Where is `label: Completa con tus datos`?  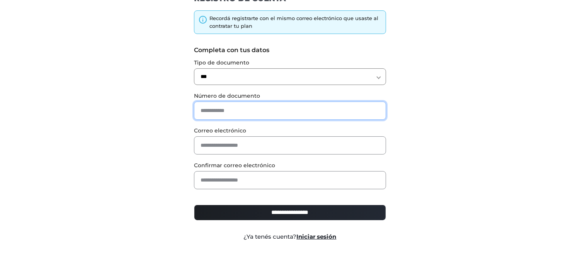
label: Completa con tus datos is located at coordinates (290, 50).